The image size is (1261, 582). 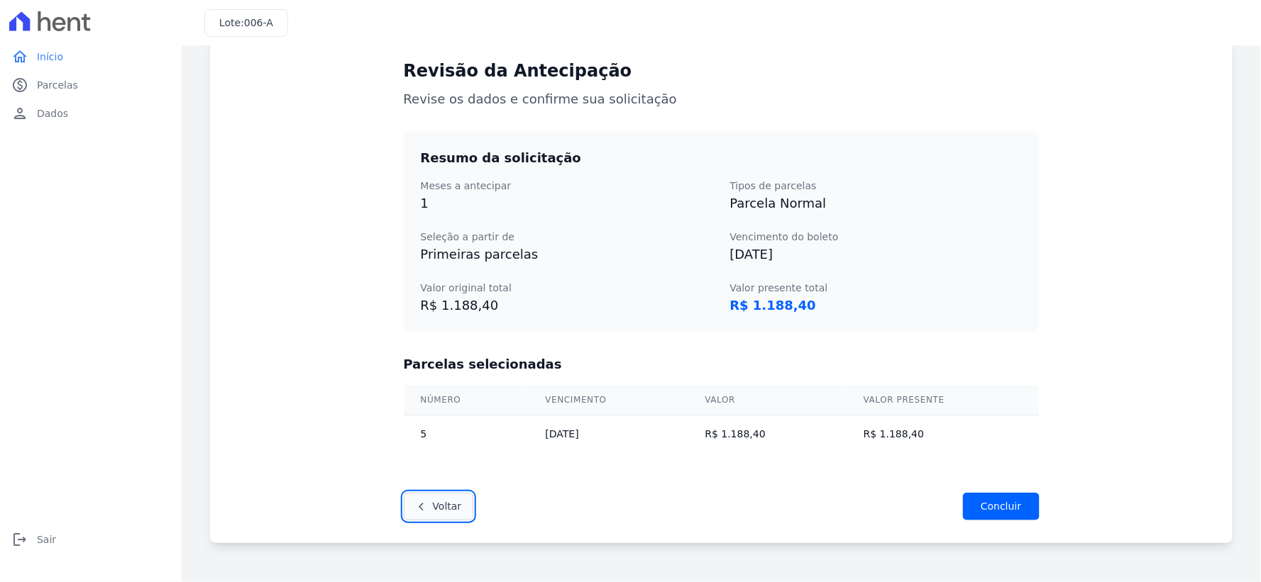 What do you see at coordinates (91, 114) in the screenshot?
I see `a: personDados` at bounding box center [91, 114].